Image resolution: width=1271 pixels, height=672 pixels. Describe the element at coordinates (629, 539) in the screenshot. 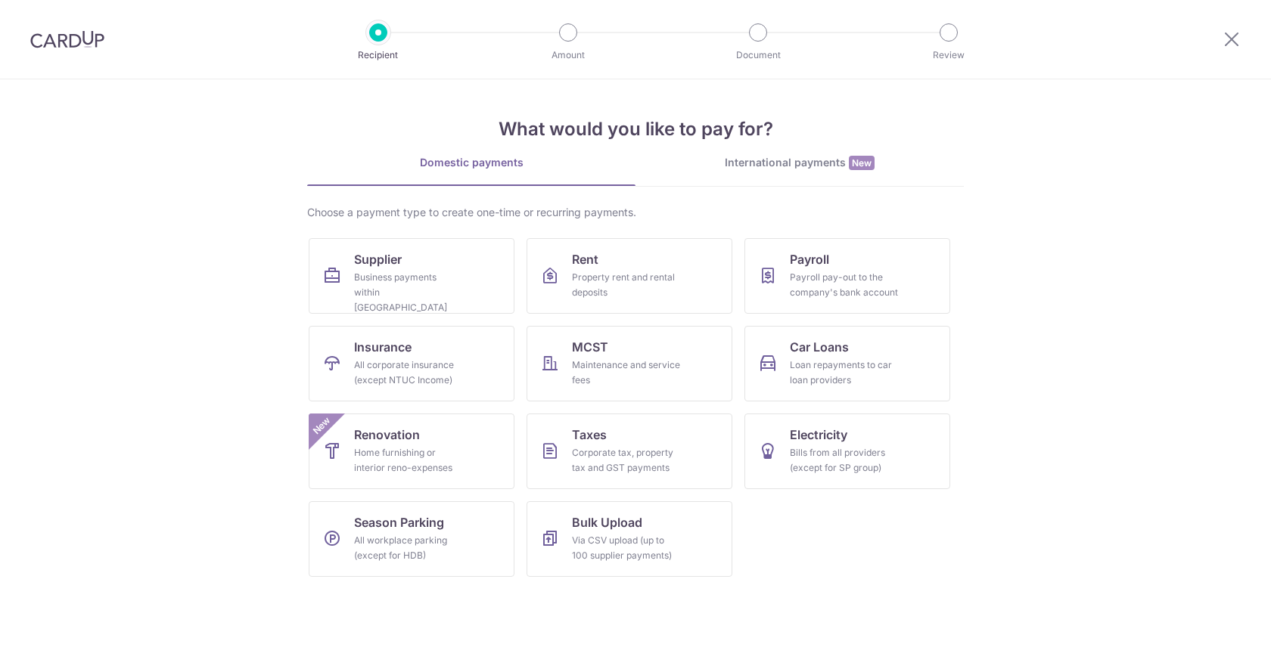

I see `a: Bulk UploadVia CSV upload (up to 100 supplier payments)` at that location.